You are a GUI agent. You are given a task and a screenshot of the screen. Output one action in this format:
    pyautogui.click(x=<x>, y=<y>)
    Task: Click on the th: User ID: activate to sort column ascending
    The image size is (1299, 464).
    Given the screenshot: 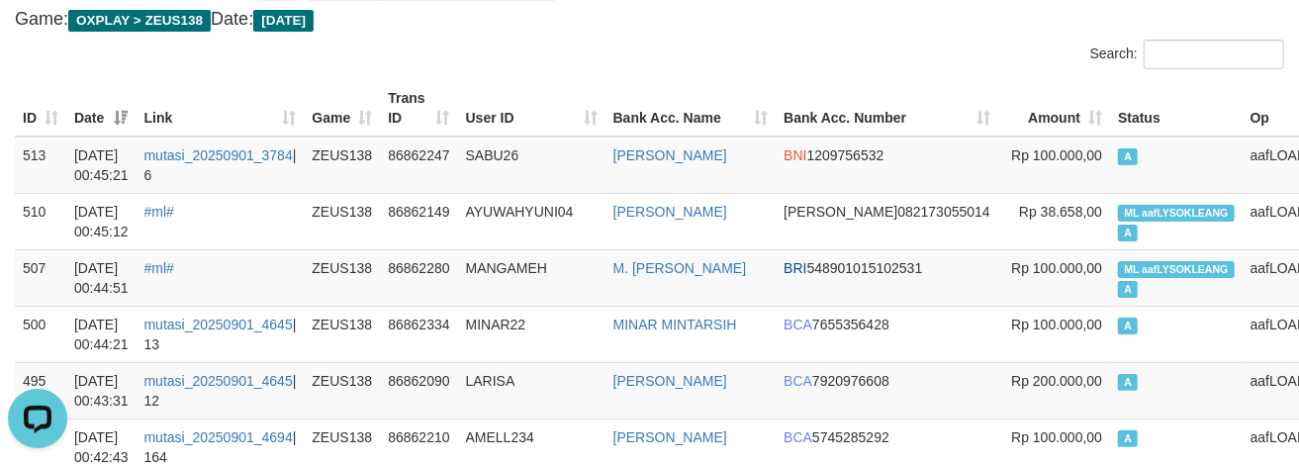 What is the action you would take?
    pyautogui.click(x=531, y=108)
    